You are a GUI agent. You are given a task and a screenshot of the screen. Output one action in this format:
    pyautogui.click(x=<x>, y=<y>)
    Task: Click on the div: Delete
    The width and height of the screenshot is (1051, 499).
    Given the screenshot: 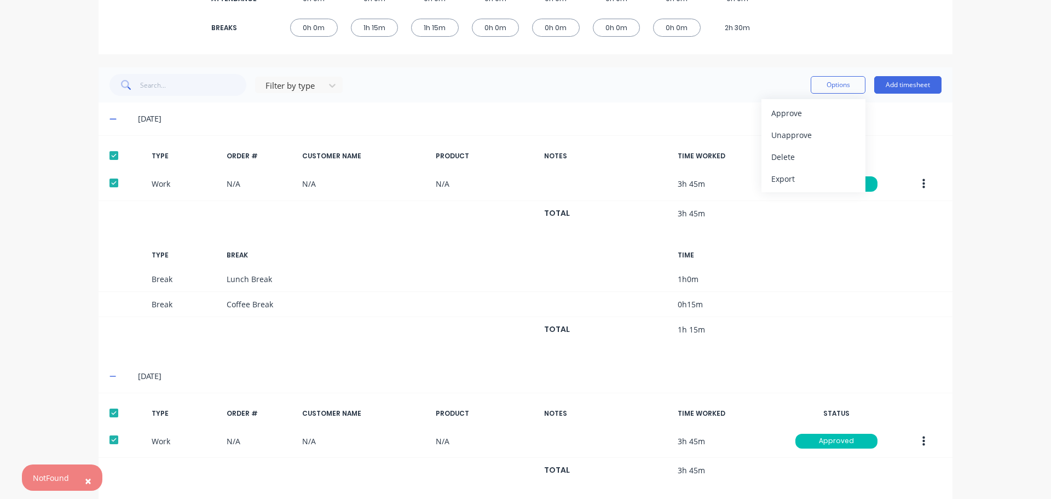 What is the action you would take?
    pyautogui.click(x=813, y=157)
    